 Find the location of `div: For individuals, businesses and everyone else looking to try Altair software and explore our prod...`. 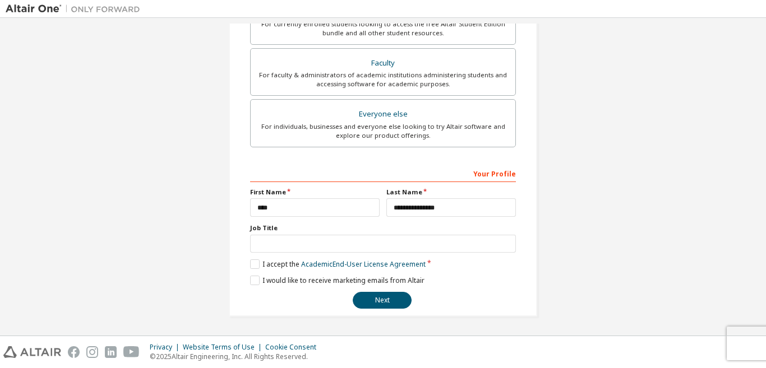

div: For individuals, businesses and everyone else looking to try Altair software and explore our prod... is located at coordinates (383, 131).